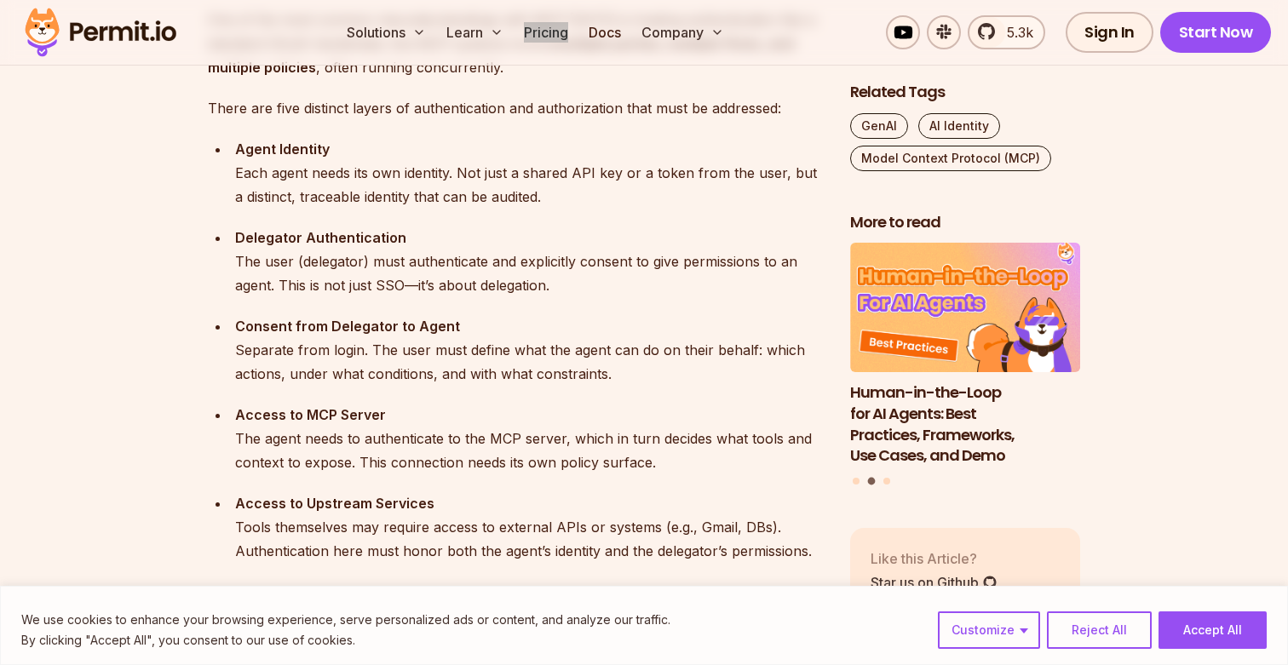 The width and height of the screenshot is (1288, 665). What do you see at coordinates (529, 261) in the screenshot?
I see `div: The user (delegator) must authenticate and explicitly consent to give permissions to an agent. Th...` at bounding box center [529, 261].